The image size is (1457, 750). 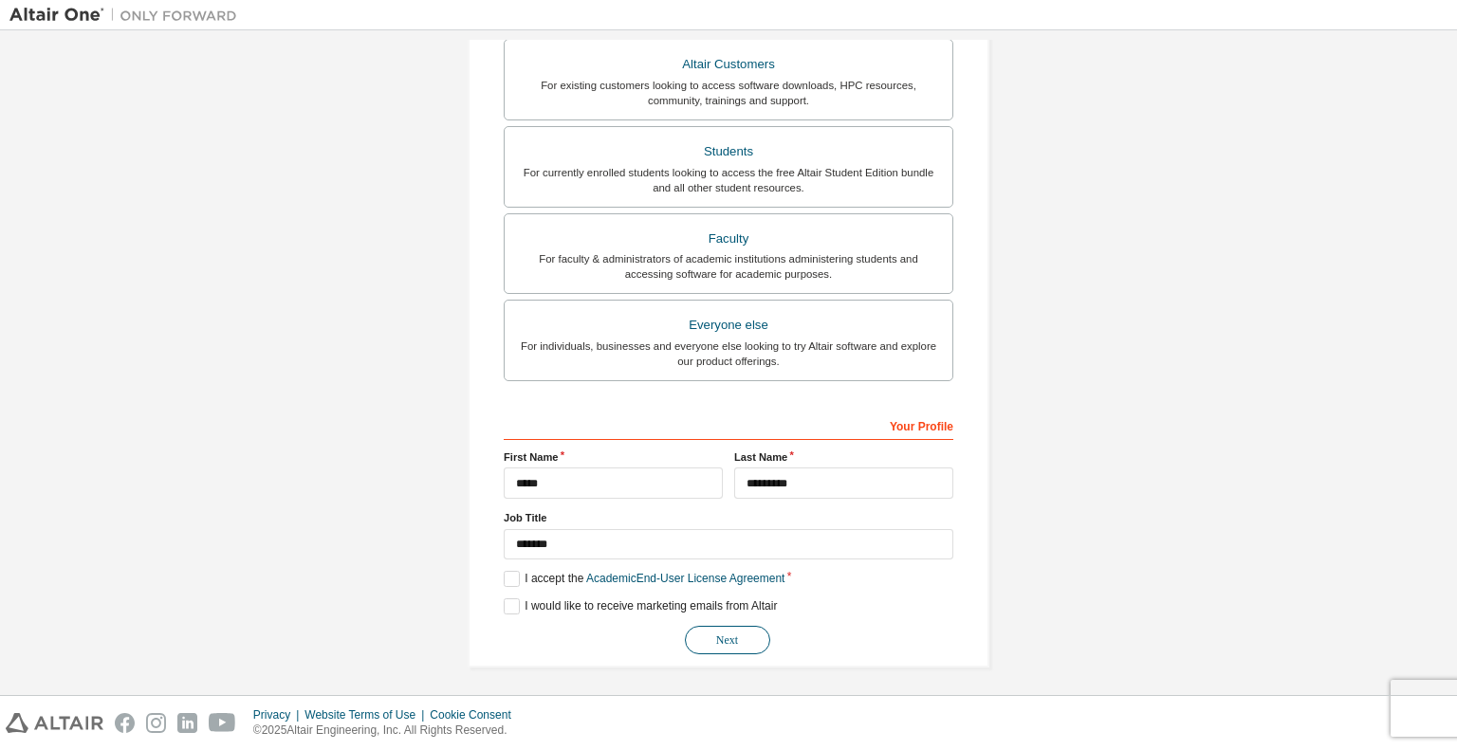 I want to click on label: First Name, so click(x=613, y=457).